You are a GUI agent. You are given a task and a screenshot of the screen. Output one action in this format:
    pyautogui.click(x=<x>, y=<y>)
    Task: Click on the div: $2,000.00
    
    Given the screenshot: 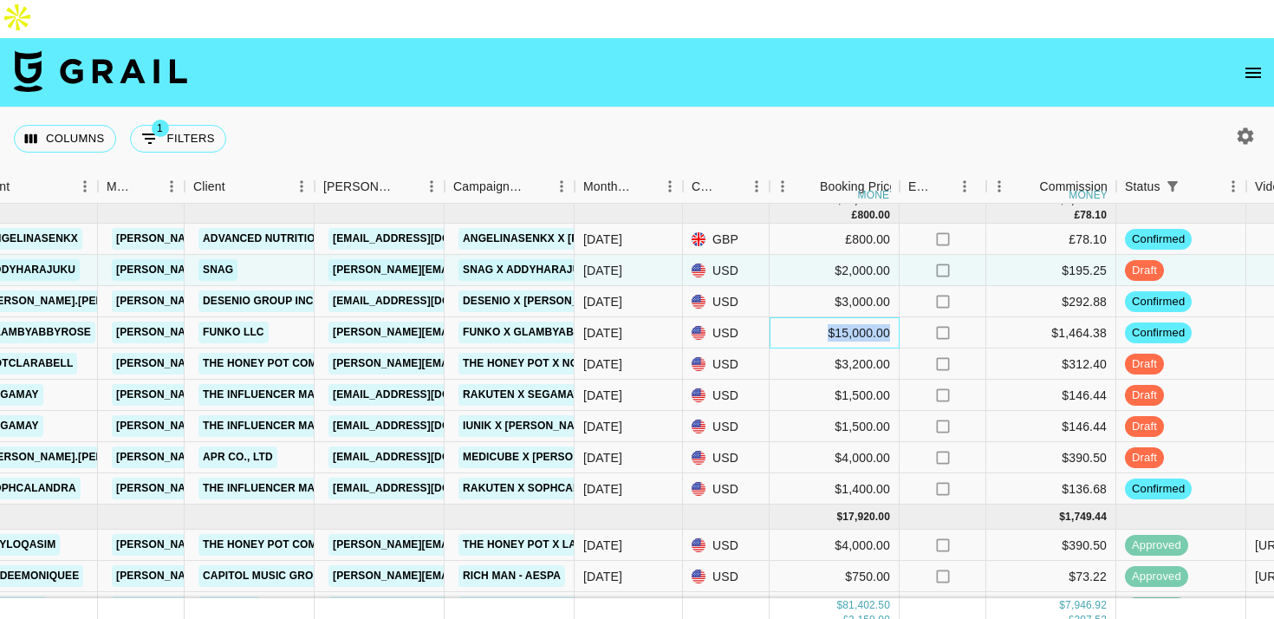 What is the action you would take?
    pyautogui.click(x=834, y=270)
    